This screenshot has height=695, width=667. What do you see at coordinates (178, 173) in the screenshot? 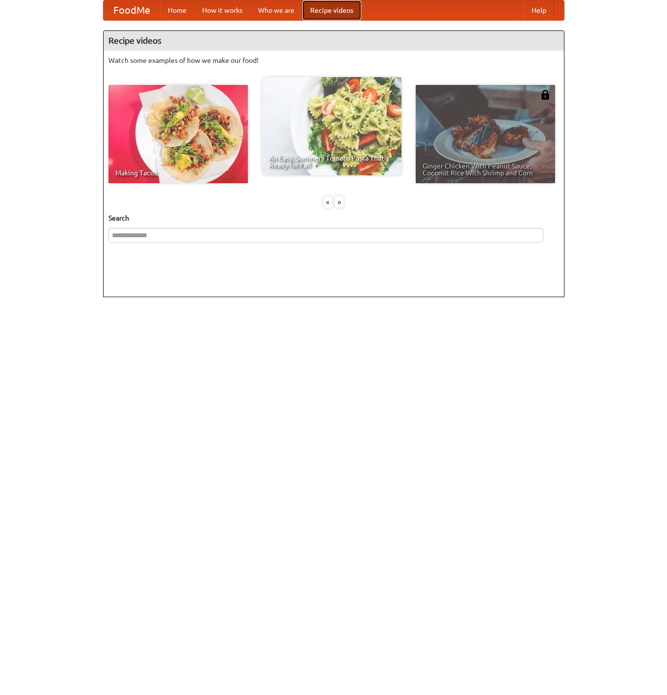
I see `span: Making Tacos` at bounding box center [178, 173].